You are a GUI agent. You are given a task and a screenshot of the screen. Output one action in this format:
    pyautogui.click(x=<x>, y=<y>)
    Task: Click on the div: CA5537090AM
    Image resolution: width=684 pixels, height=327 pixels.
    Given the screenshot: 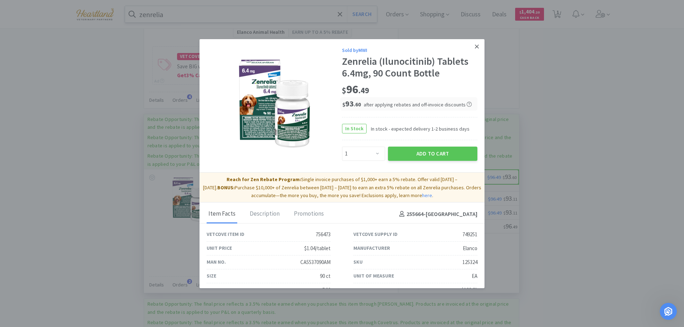 What is the action you would take?
    pyautogui.click(x=315, y=263)
    